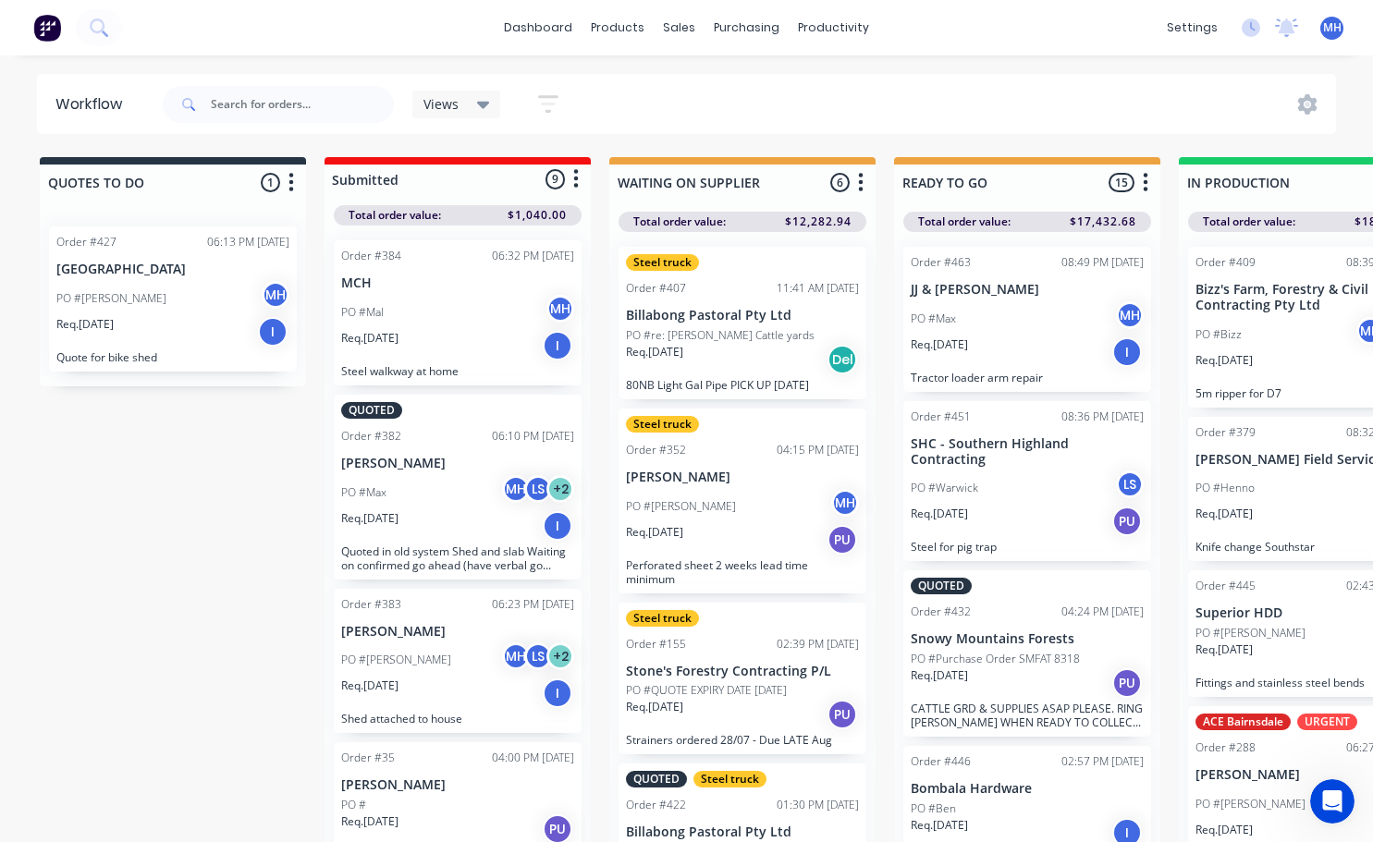 The image size is (1373, 842). Describe the element at coordinates (458, 718) in the screenshot. I see `p: Shed attached to house` at that location.